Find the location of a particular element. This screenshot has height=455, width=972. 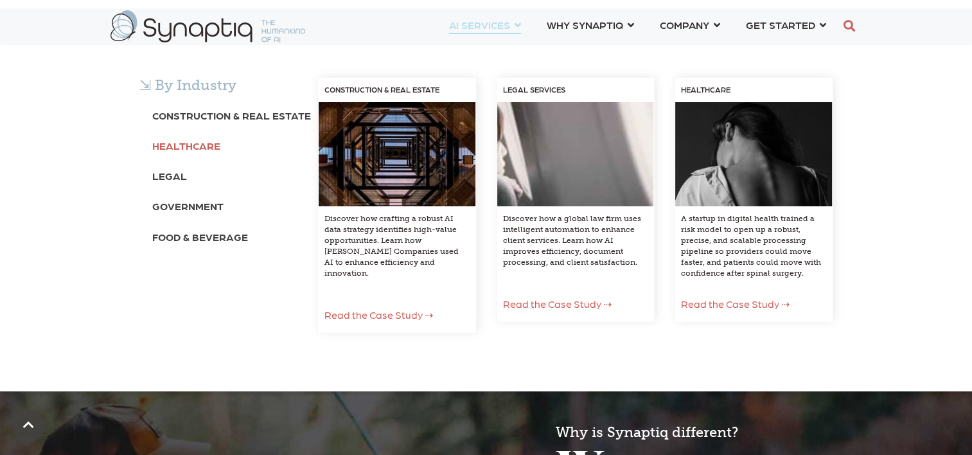

span: WHY SYNAPTIQ is located at coordinates (585, 24).